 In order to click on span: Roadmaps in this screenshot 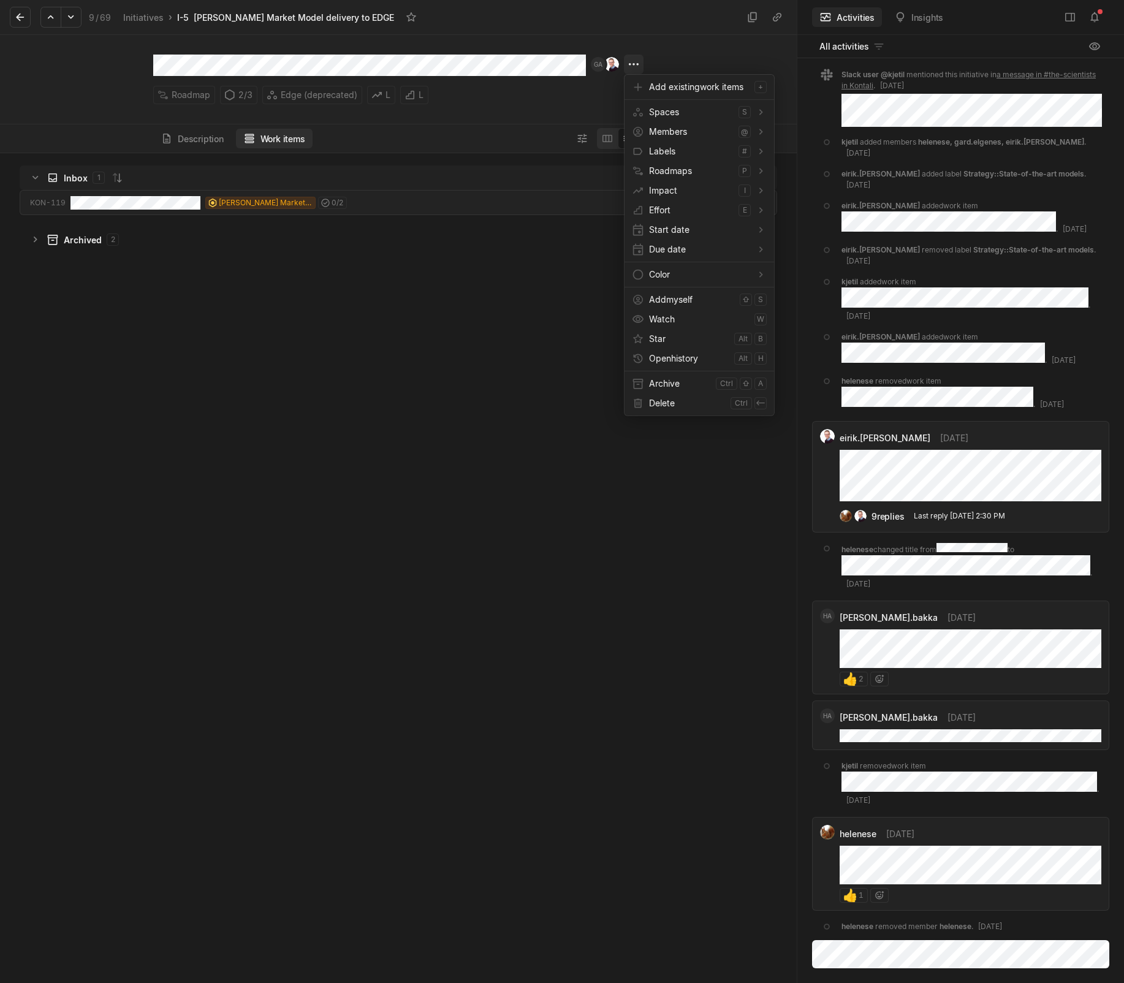, I will do `click(691, 171)`.